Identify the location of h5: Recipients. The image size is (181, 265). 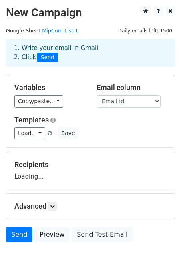
(90, 165).